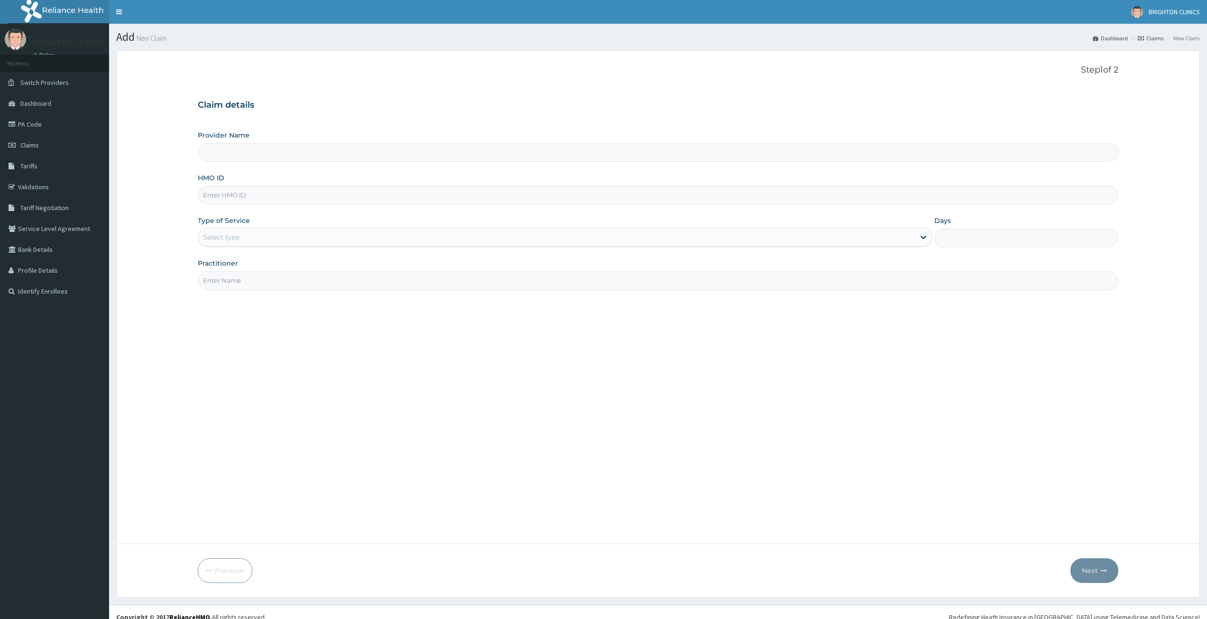  What do you see at coordinates (224, 220) in the screenshot?
I see `label: Type of Service` at bounding box center [224, 220].